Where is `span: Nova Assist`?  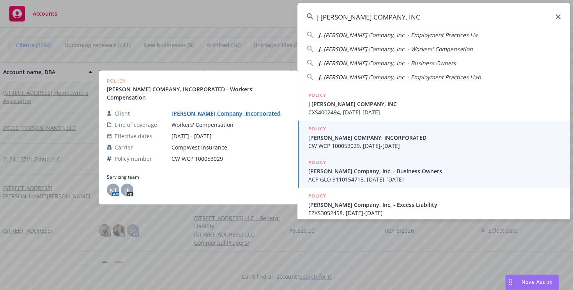
span: Nova Assist is located at coordinates (537, 281).